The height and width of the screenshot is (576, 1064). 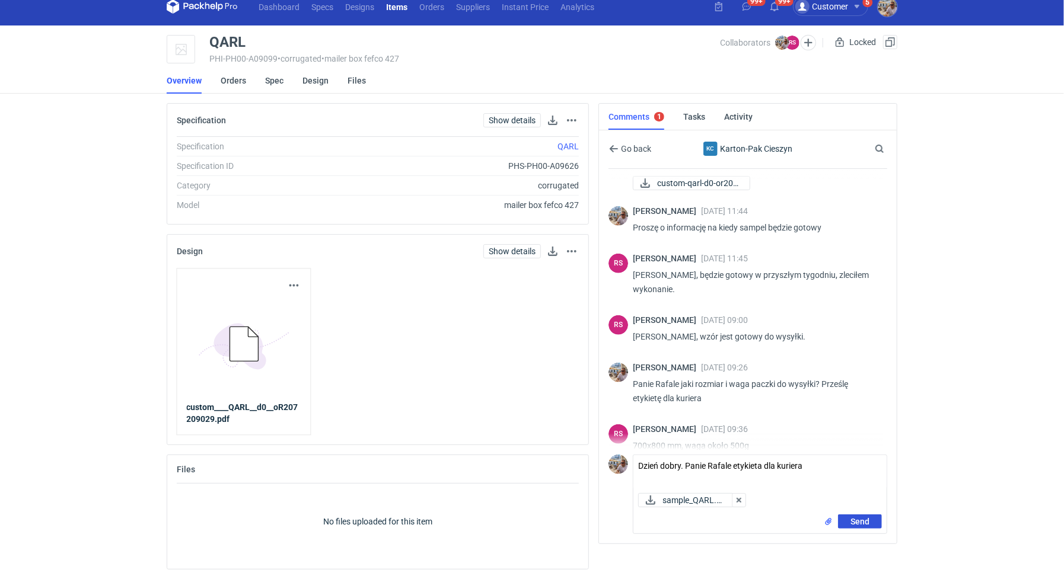 What do you see at coordinates (233, 81) in the screenshot?
I see `a: Orders` at bounding box center [233, 81].